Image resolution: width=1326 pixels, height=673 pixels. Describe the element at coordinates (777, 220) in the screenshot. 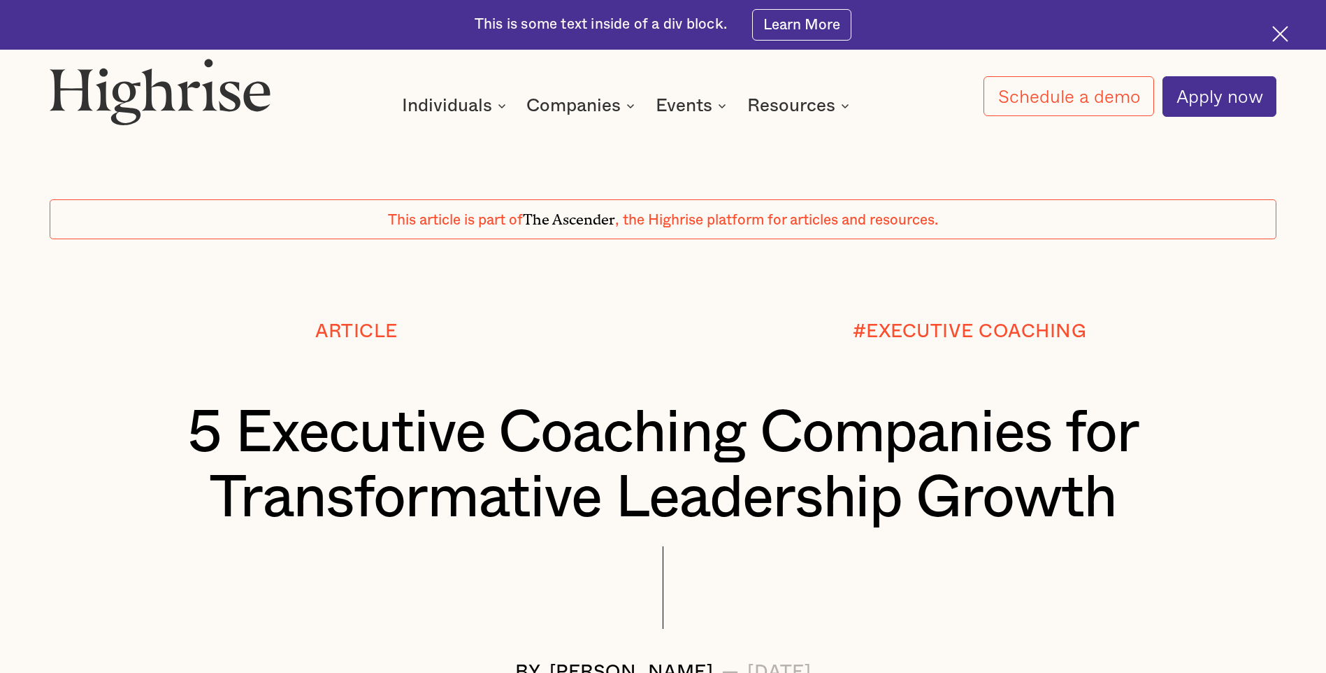

I see `span: , the Highrise platform for articles and resources.` at that location.